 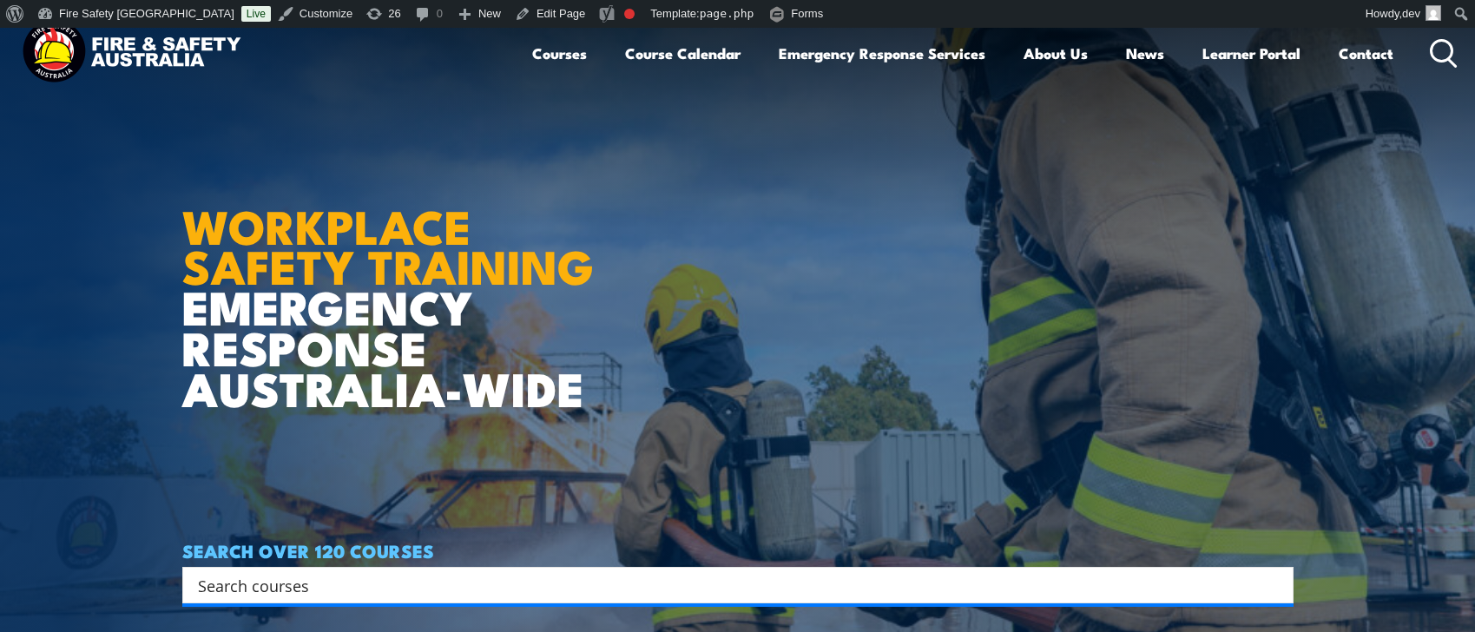 What do you see at coordinates (1055, 53) in the screenshot?
I see `a: About Us` at bounding box center [1055, 53].